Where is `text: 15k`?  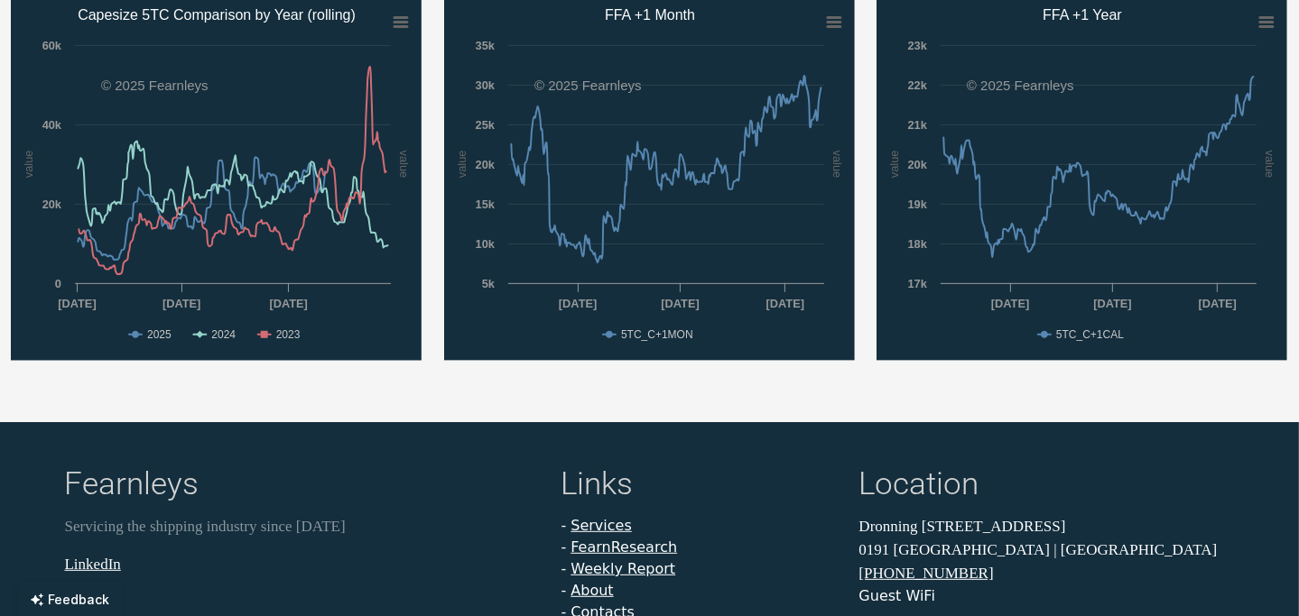 text: 15k is located at coordinates (485, 204).